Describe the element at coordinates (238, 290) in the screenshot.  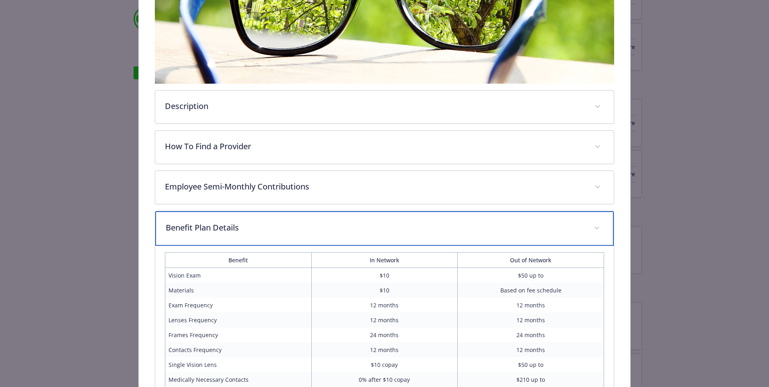
I see `td: Materials` at that location.